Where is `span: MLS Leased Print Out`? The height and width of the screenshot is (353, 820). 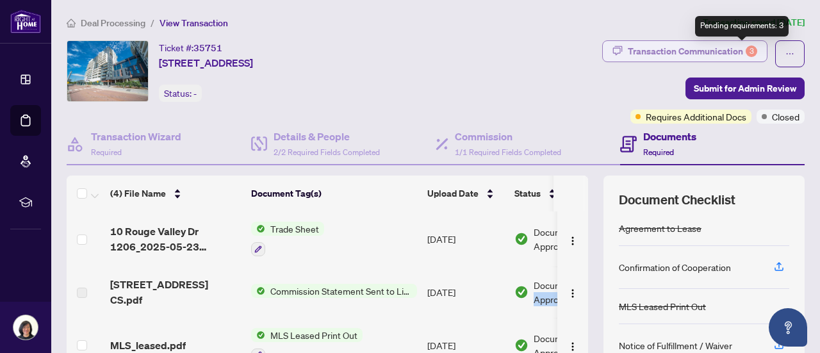 span: MLS Leased Print Out is located at coordinates (314, 335).